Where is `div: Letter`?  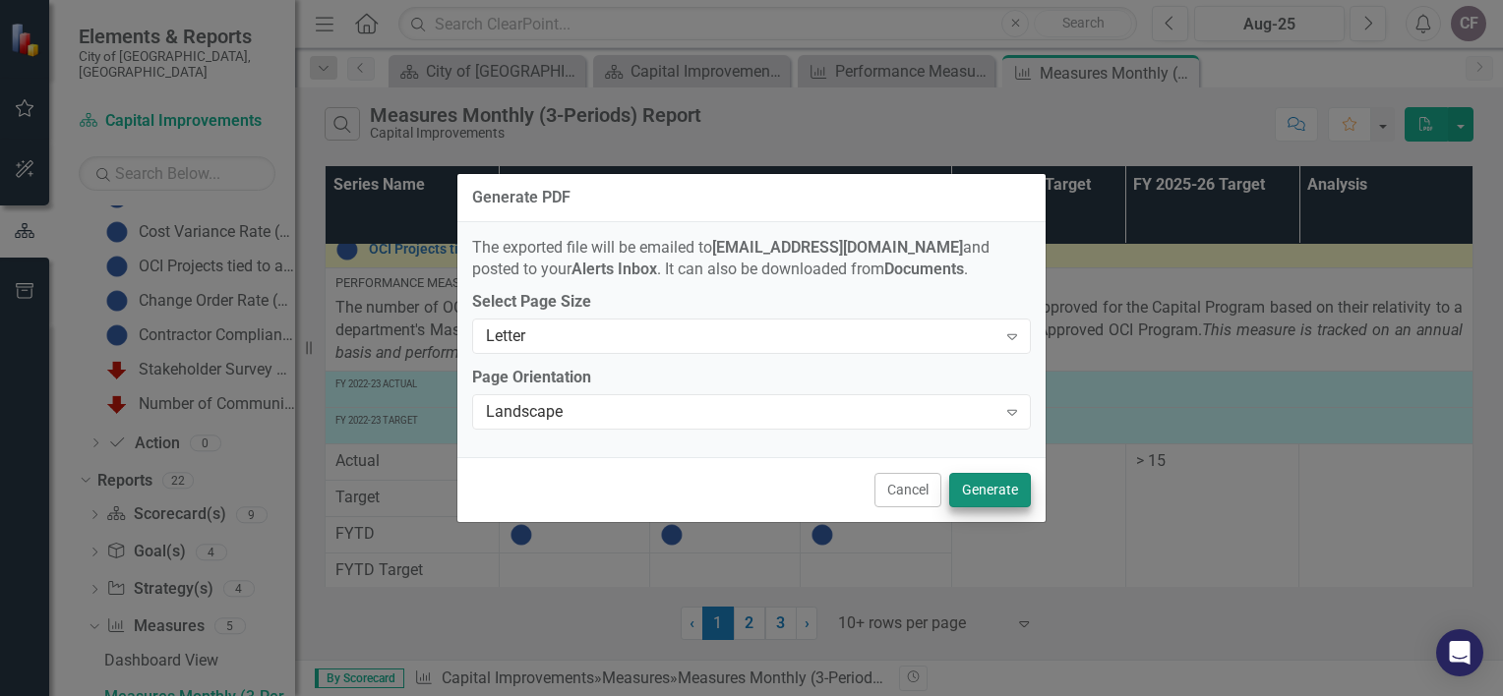 div: Letter is located at coordinates (741, 336).